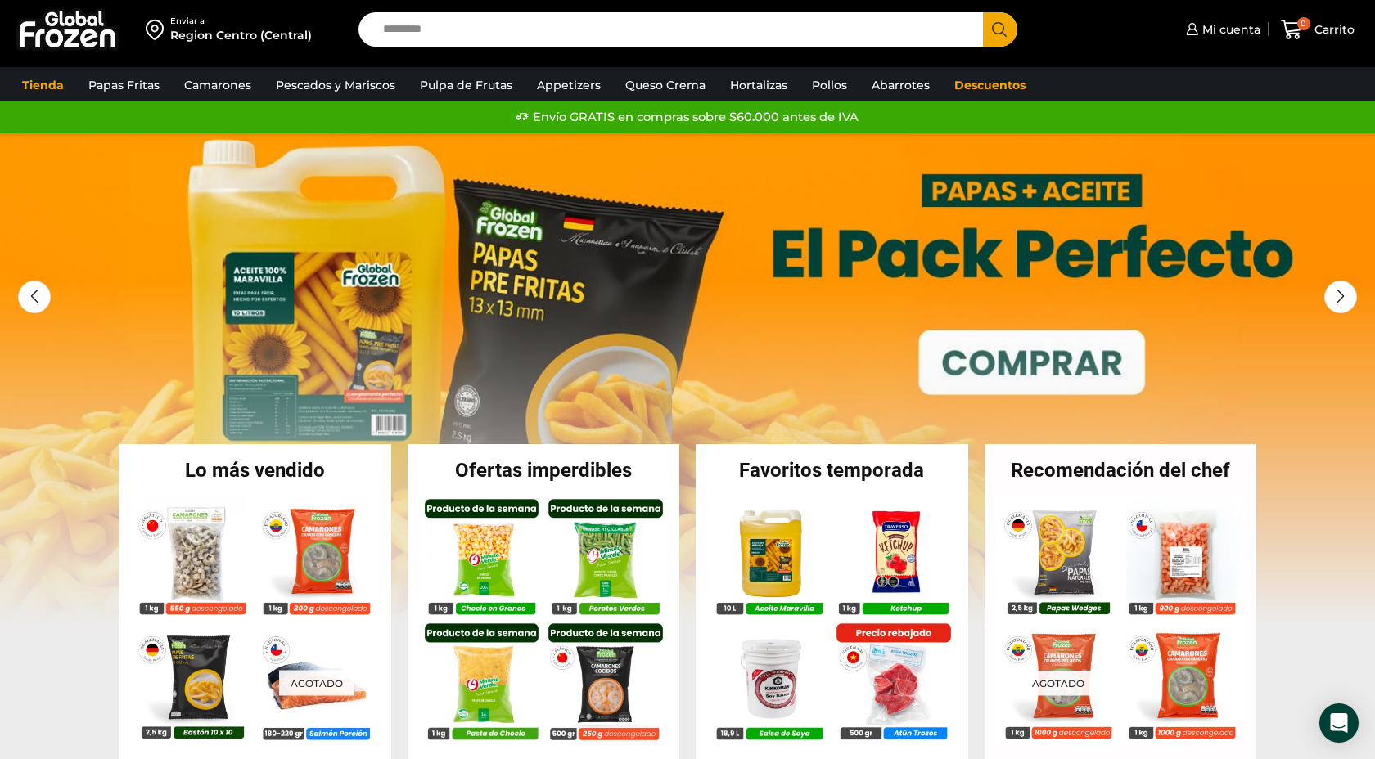  Describe the element at coordinates (829, 85) in the screenshot. I see `a: Pollos` at that location.